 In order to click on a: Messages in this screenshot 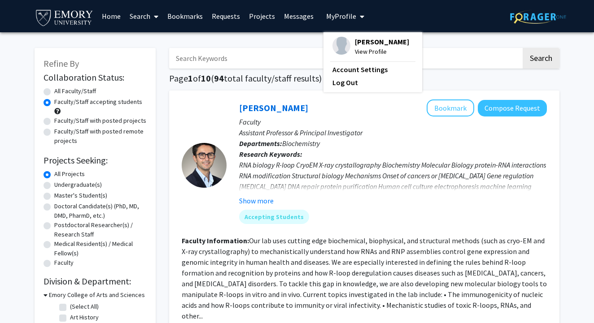, I will do `click(299, 16)`.